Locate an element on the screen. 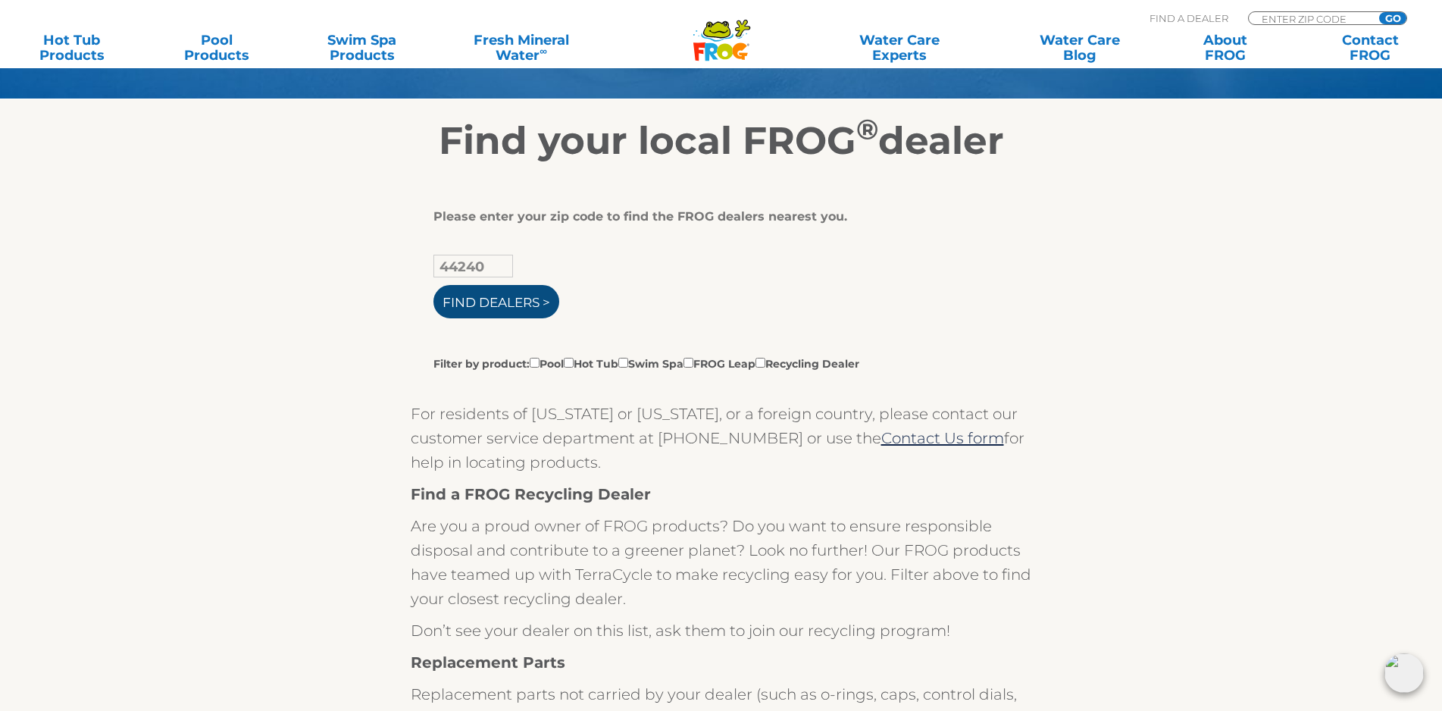 This screenshot has height=711, width=1442. strong: Replacement Parts is located at coordinates (488, 662).